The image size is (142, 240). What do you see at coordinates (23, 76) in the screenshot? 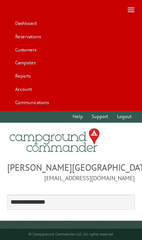
I see `a: Reports` at bounding box center [23, 76].